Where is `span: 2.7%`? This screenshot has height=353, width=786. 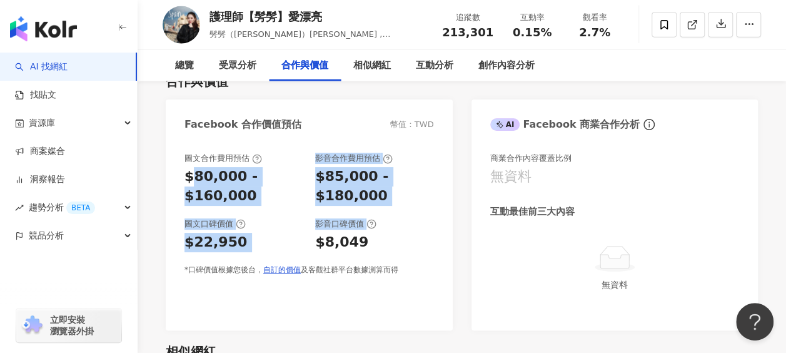 span: 2.7% is located at coordinates (594, 33).